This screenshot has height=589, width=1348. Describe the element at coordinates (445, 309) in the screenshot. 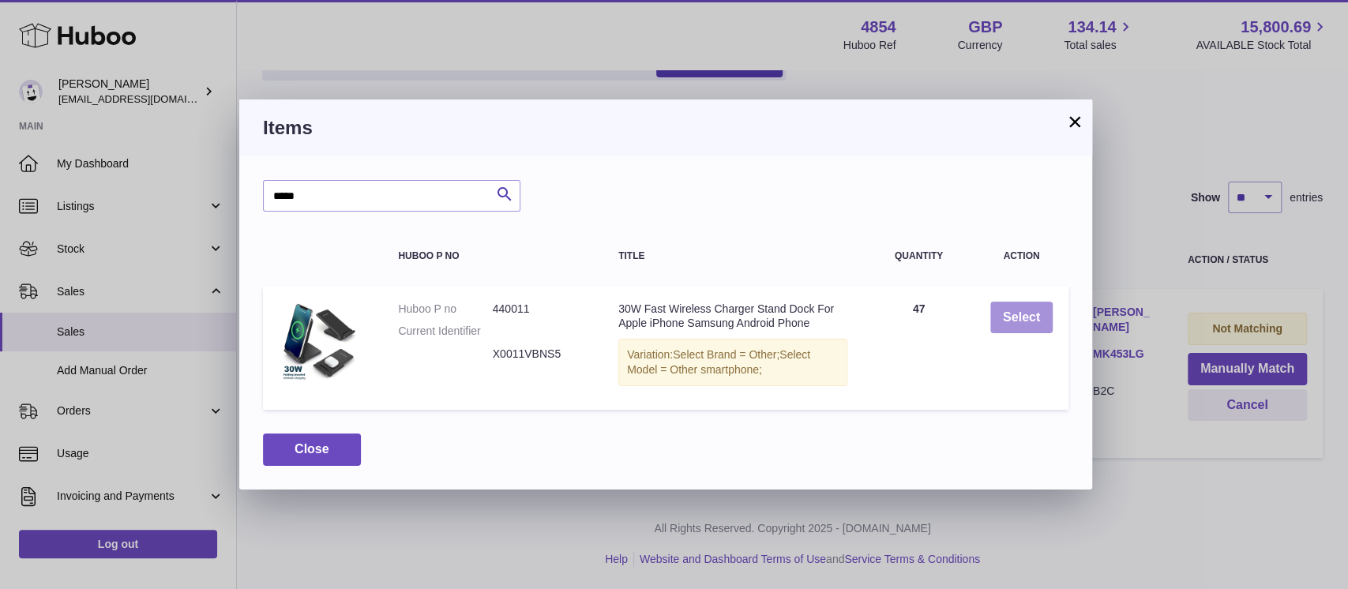

I see `dt: Huboo P no` at that location.